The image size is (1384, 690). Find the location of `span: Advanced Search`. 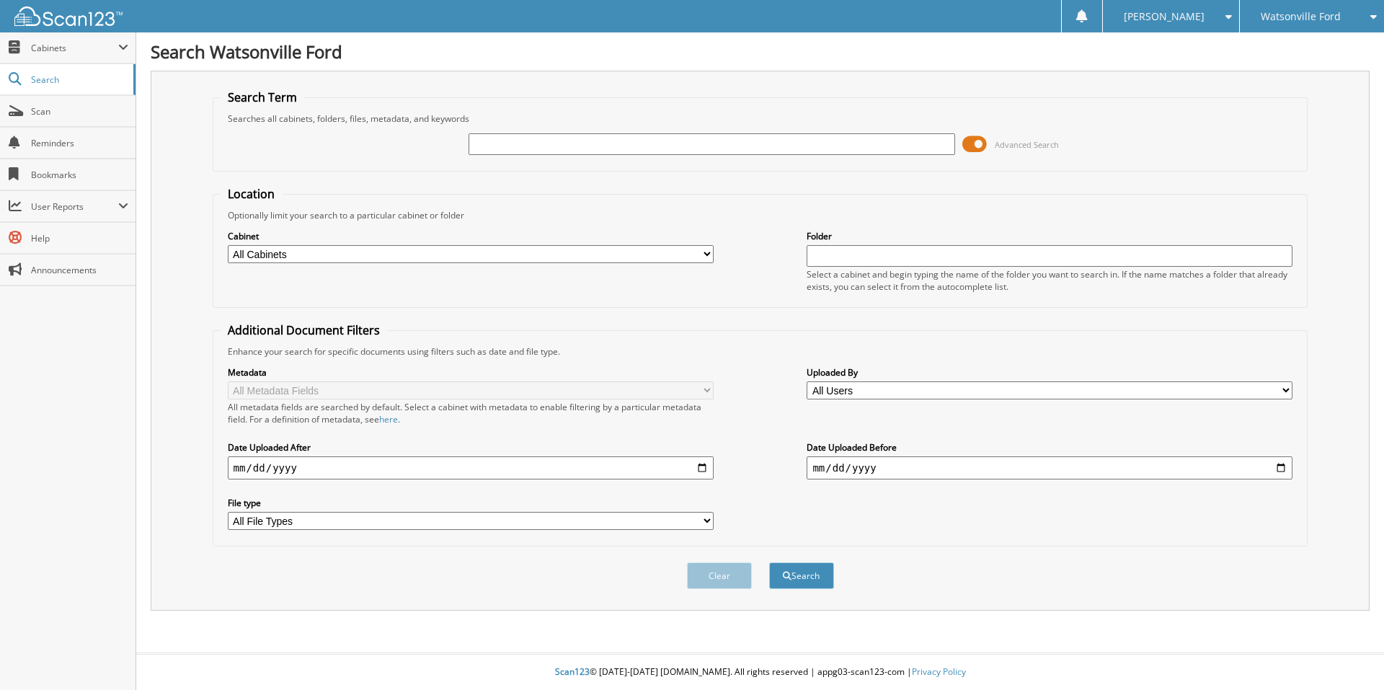

span: Advanced Search is located at coordinates (1027, 144).